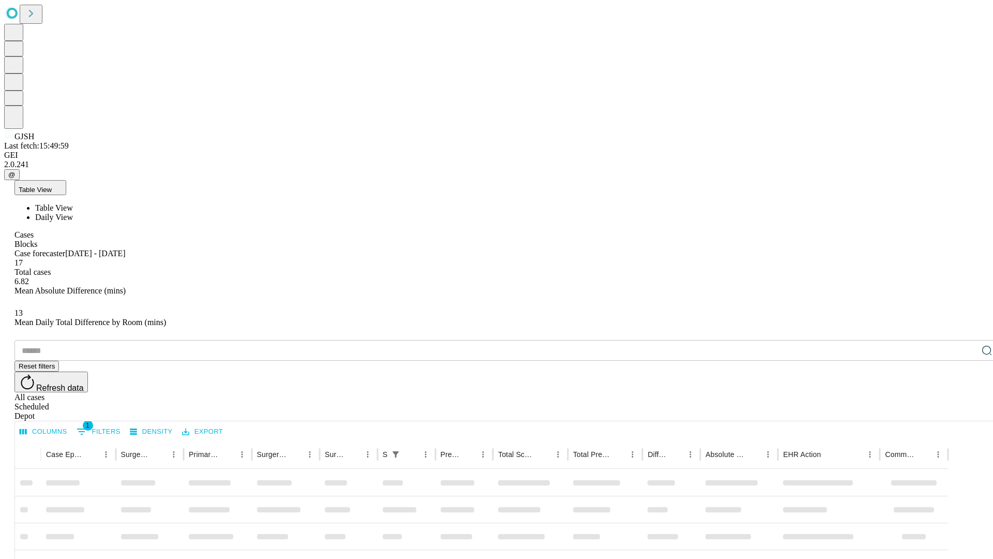  Describe the element at coordinates (70, 290) in the screenshot. I see `span: Mean Absolute Difference (mins)` at that location.